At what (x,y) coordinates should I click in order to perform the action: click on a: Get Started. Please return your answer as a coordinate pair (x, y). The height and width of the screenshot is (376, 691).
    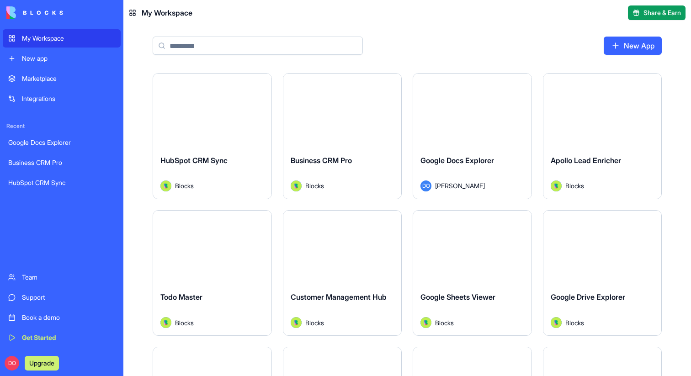
    Looking at the image, I should click on (62, 338).